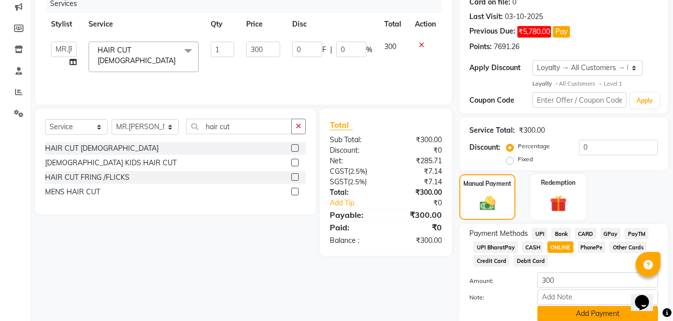  Describe the element at coordinates (178, 61) in the screenshot. I see `a: x` at that location.